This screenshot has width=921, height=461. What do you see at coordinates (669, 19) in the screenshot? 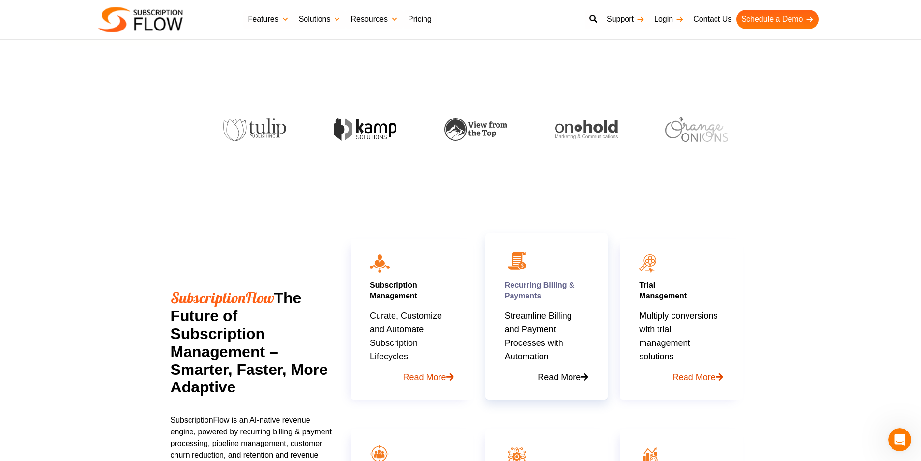
I see `a: Login` at bounding box center [669, 19].